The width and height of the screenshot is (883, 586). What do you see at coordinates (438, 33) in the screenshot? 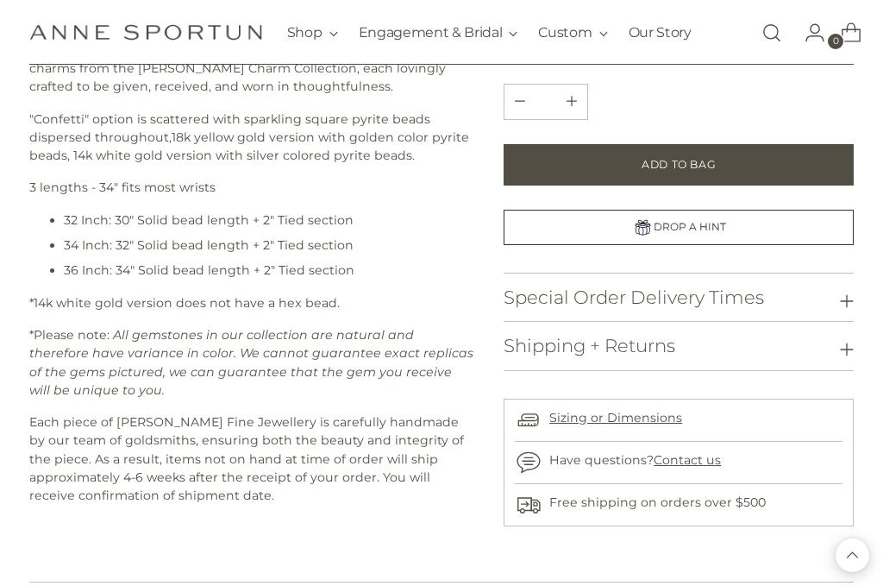
I see `button: Engagement & Bridal` at bounding box center [438, 33].